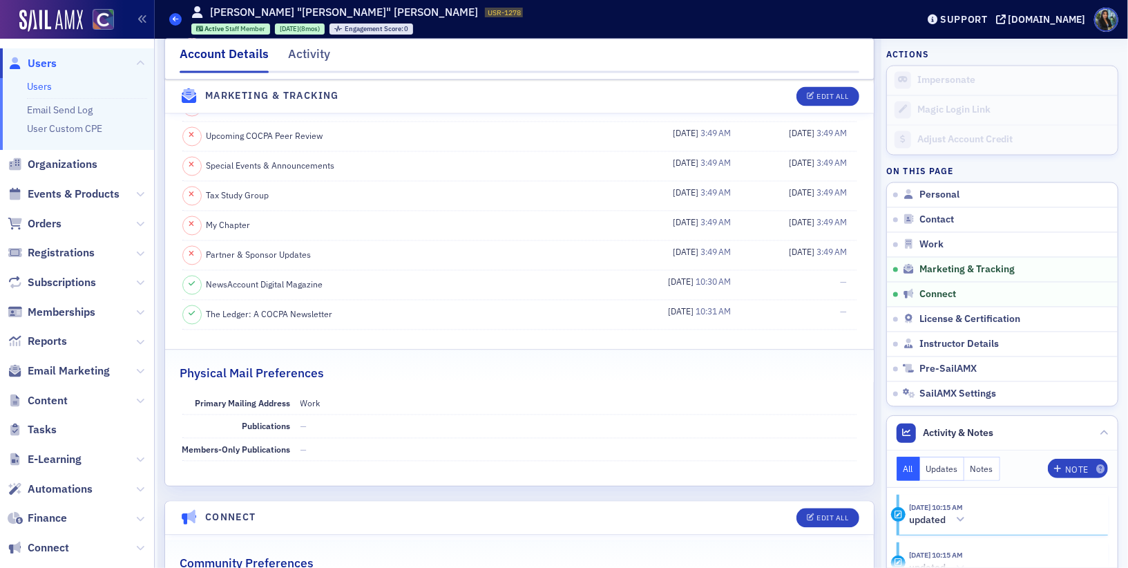 Image resolution: width=1128 pixels, height=568 pixels. Describe the element at coordinates (376, 29) in the screenshot. I see `div: 0` at that location.